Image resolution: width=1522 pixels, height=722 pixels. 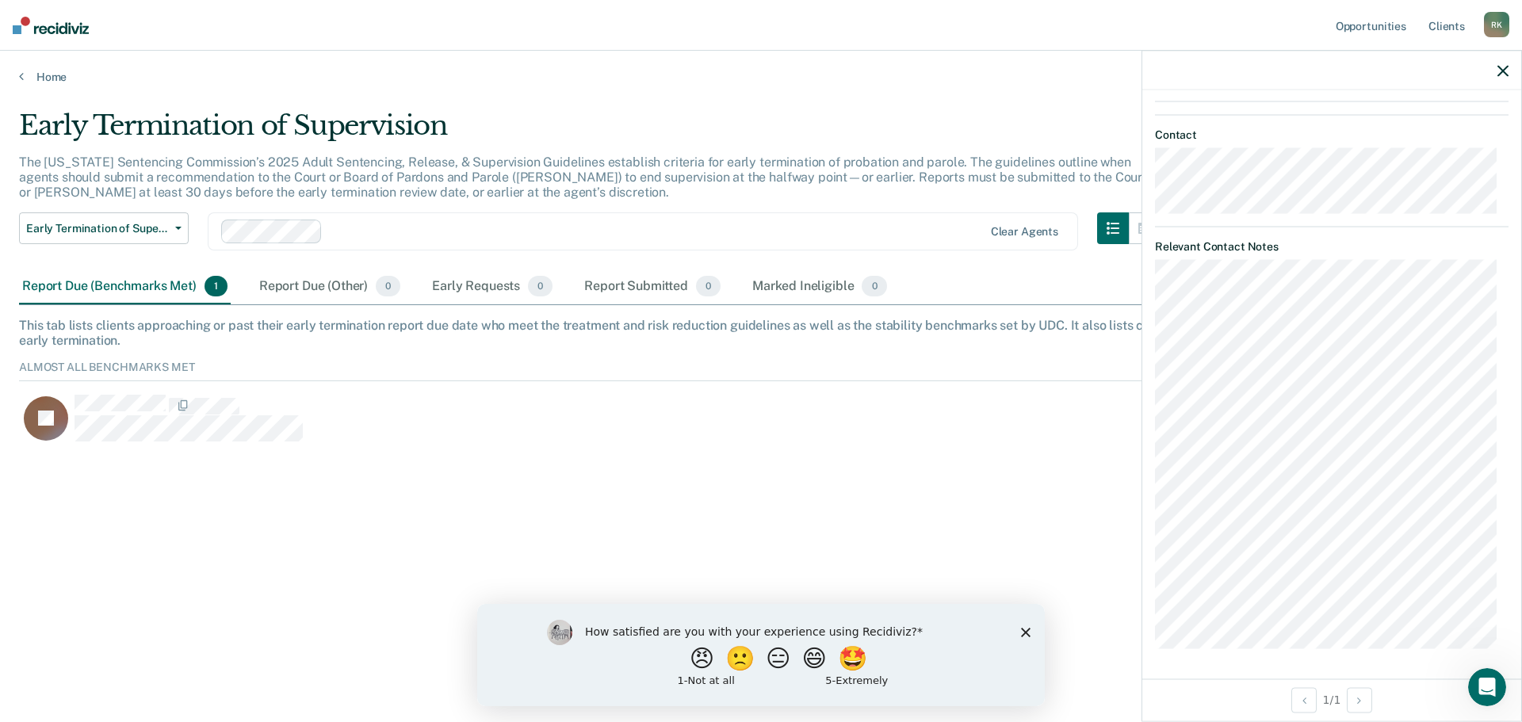 What do you see at coordinates (82, 29) in the screenshot?
I see `img: Profile image for Kim` at bounding box center [82, 29].